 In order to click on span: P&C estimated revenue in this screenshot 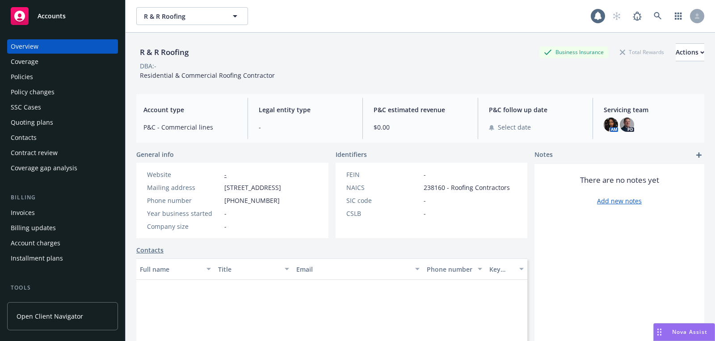, I will do `click(420, 110)`.